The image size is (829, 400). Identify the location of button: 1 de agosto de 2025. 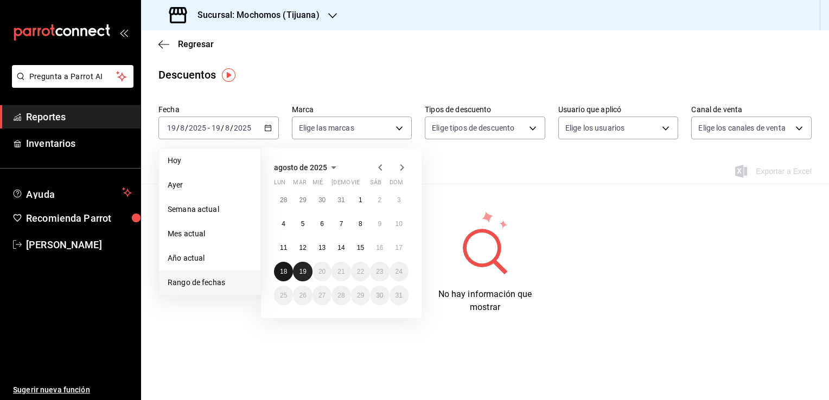
(360, 200).